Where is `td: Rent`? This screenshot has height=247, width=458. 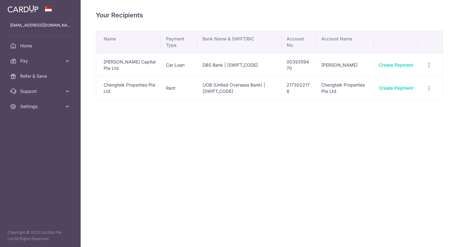 td: Rent is located at coordinates (179, 88).